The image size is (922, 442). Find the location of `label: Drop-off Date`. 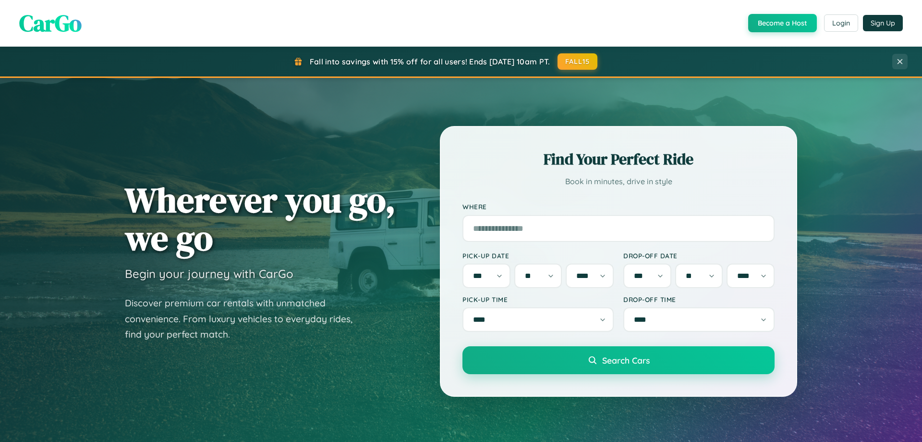

label: Drop-off Date is located at coordinates (699, 255).